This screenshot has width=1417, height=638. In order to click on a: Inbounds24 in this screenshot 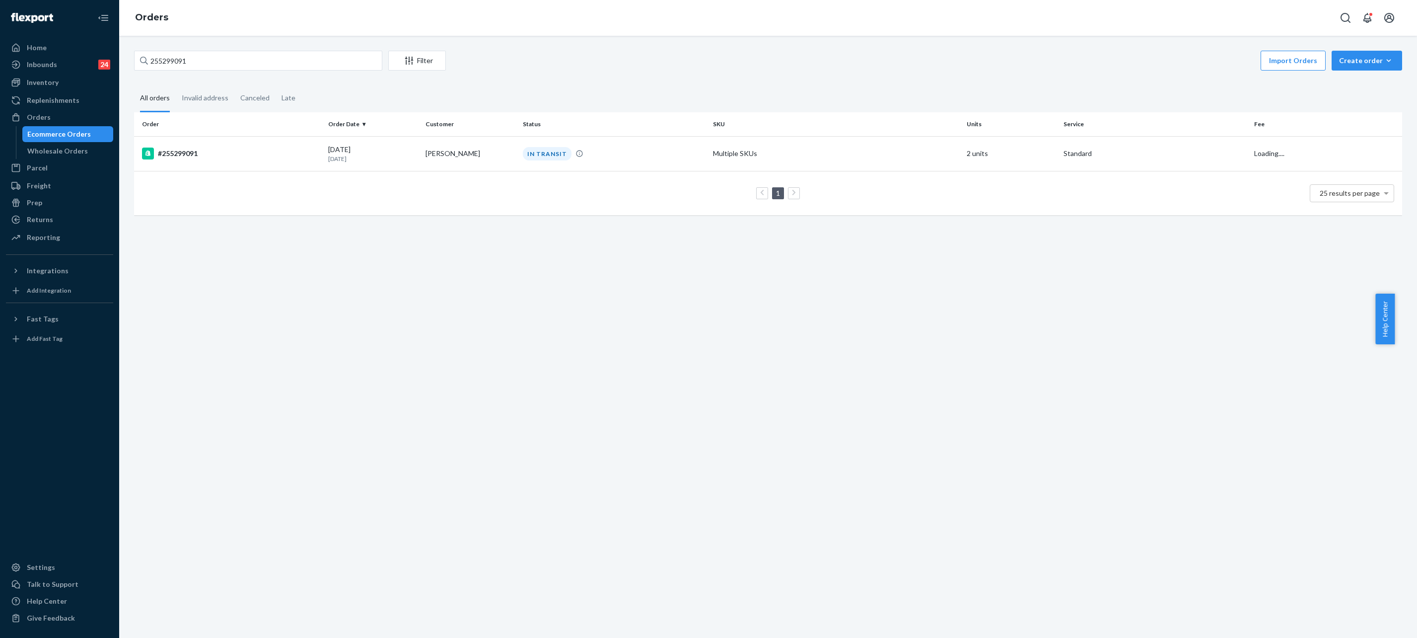, I will do `click(60, 65)`.